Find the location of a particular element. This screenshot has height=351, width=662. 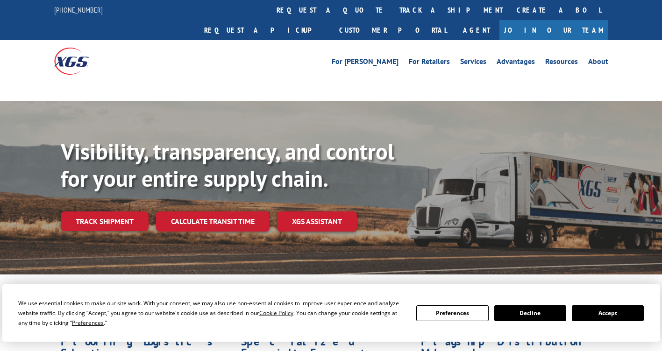

a: Resources is located at coordinates (561, 63).